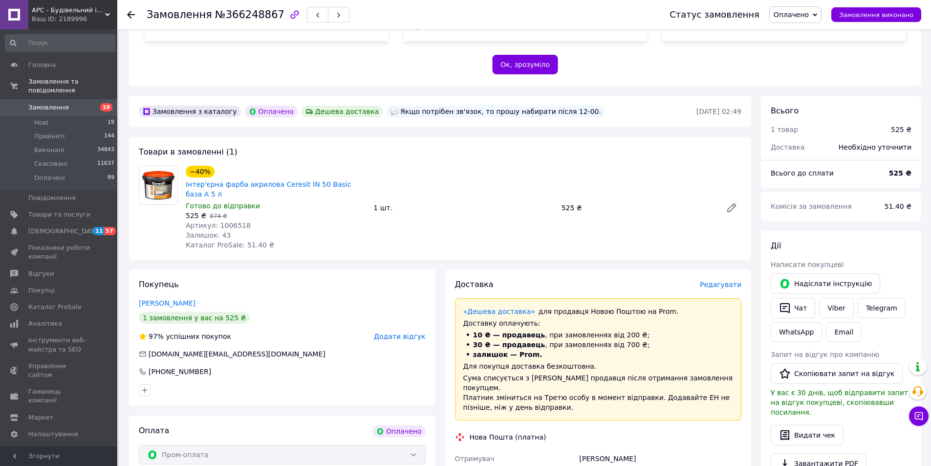 The width and height of the screenshot is (931, 466). Describe the element at coordinates (218, 216) in the screenshot. I see `span: 874 ₴` at that location.